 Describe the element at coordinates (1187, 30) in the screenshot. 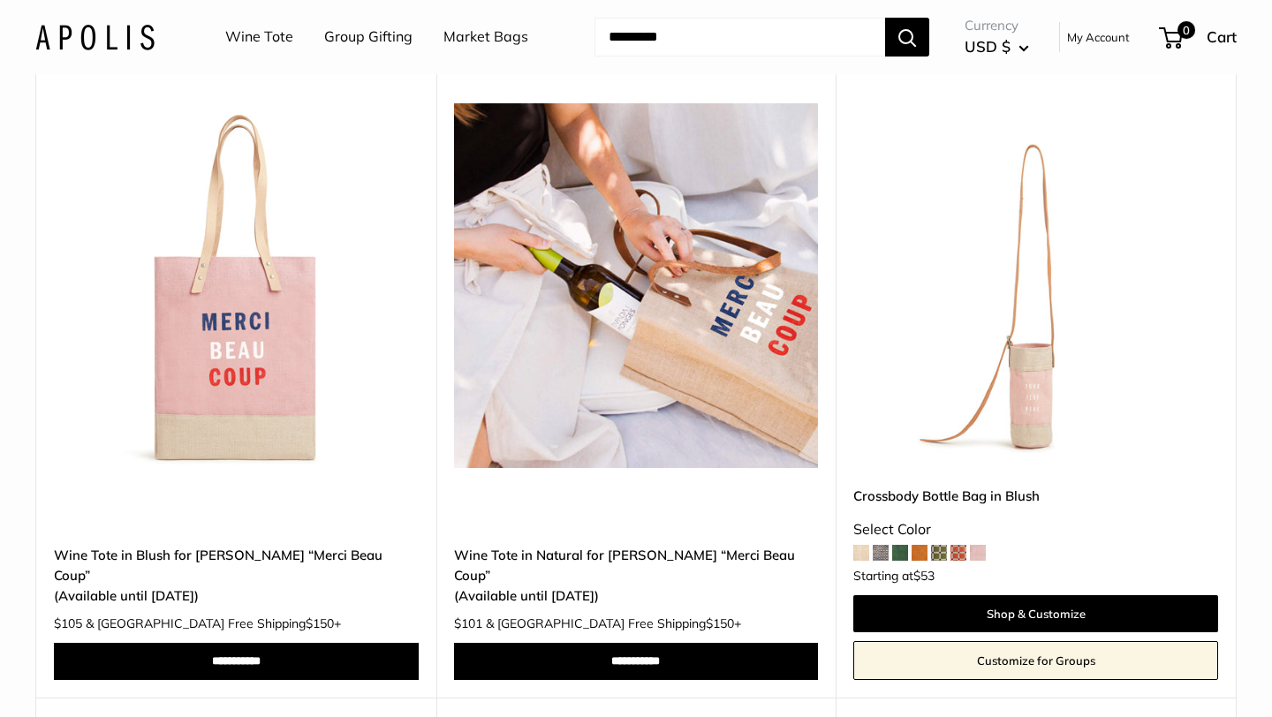

I see `span: 0` at that location.